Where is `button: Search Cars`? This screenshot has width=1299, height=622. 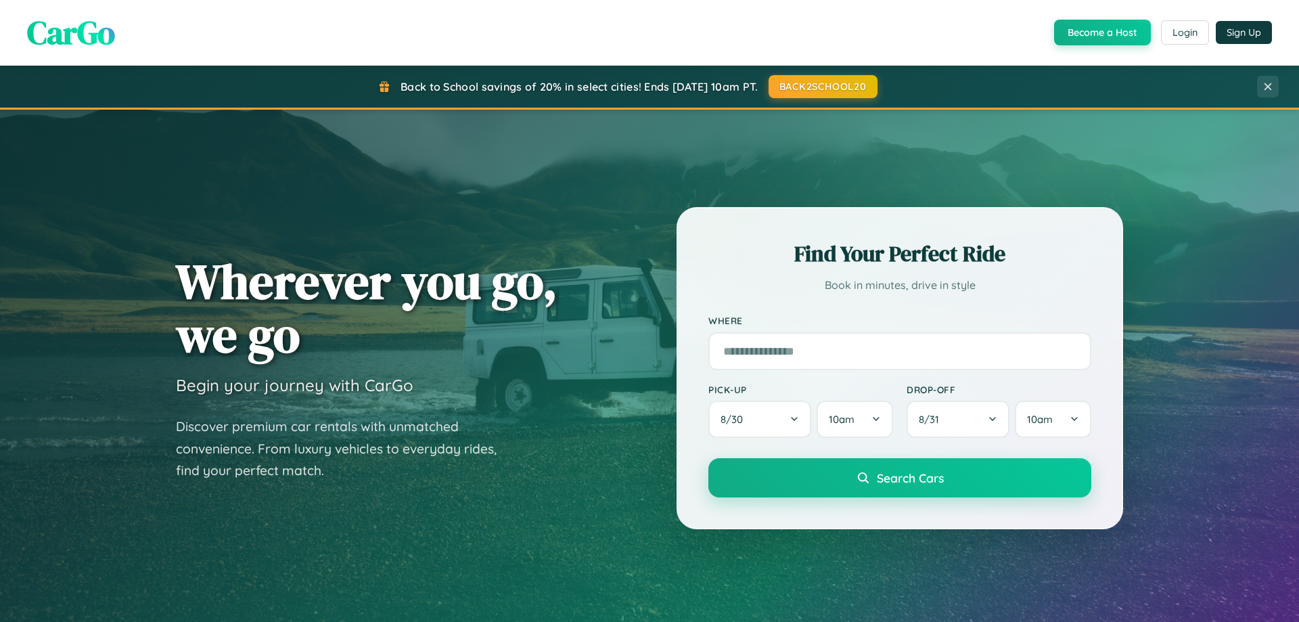
button: Search Cars is located at coordinates (900, 478).